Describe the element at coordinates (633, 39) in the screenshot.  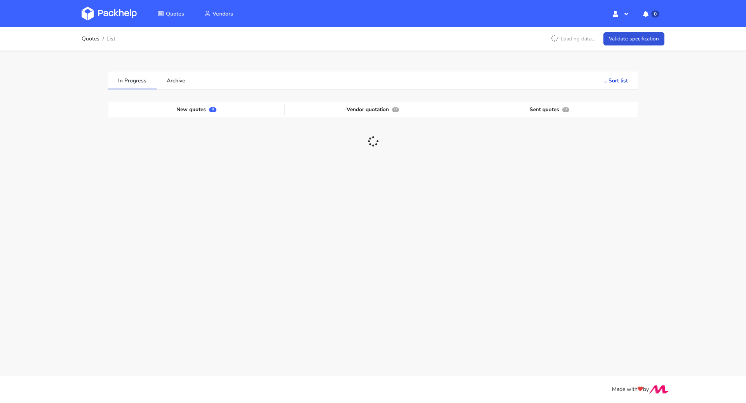
I see `a: Validate specification` at that location.